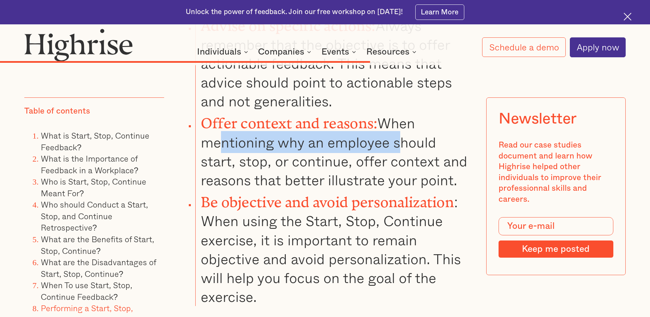 This screenshot has height=317, width=650. What do you see at coordinates (289, 120) in the screenshot?
I see `strong: Offer context and reasons:` at bounding box center [289, 120].